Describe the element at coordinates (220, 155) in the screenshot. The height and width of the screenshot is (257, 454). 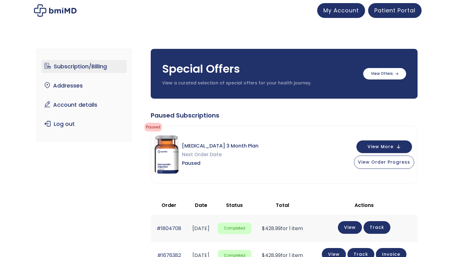
I see `span: Next Order Date` at that location.